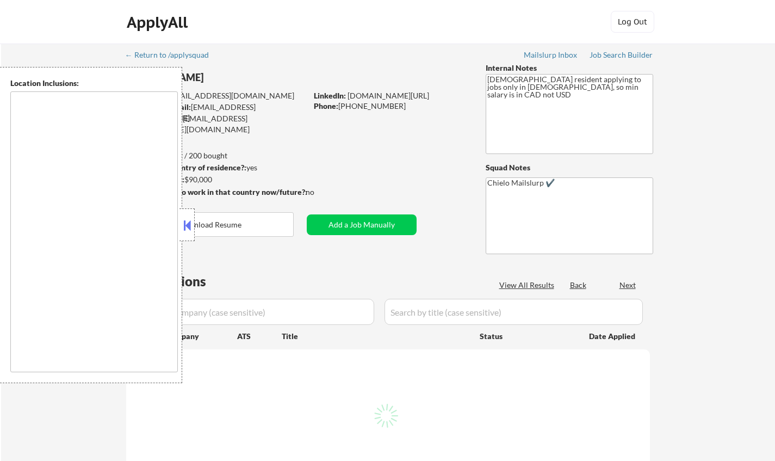 This screenshot has width=775, height=461. Describe the element at coordinates (216, 191) in the screenshot. I see `strong: Will need Visa to work in that country now/future?:` at that location.